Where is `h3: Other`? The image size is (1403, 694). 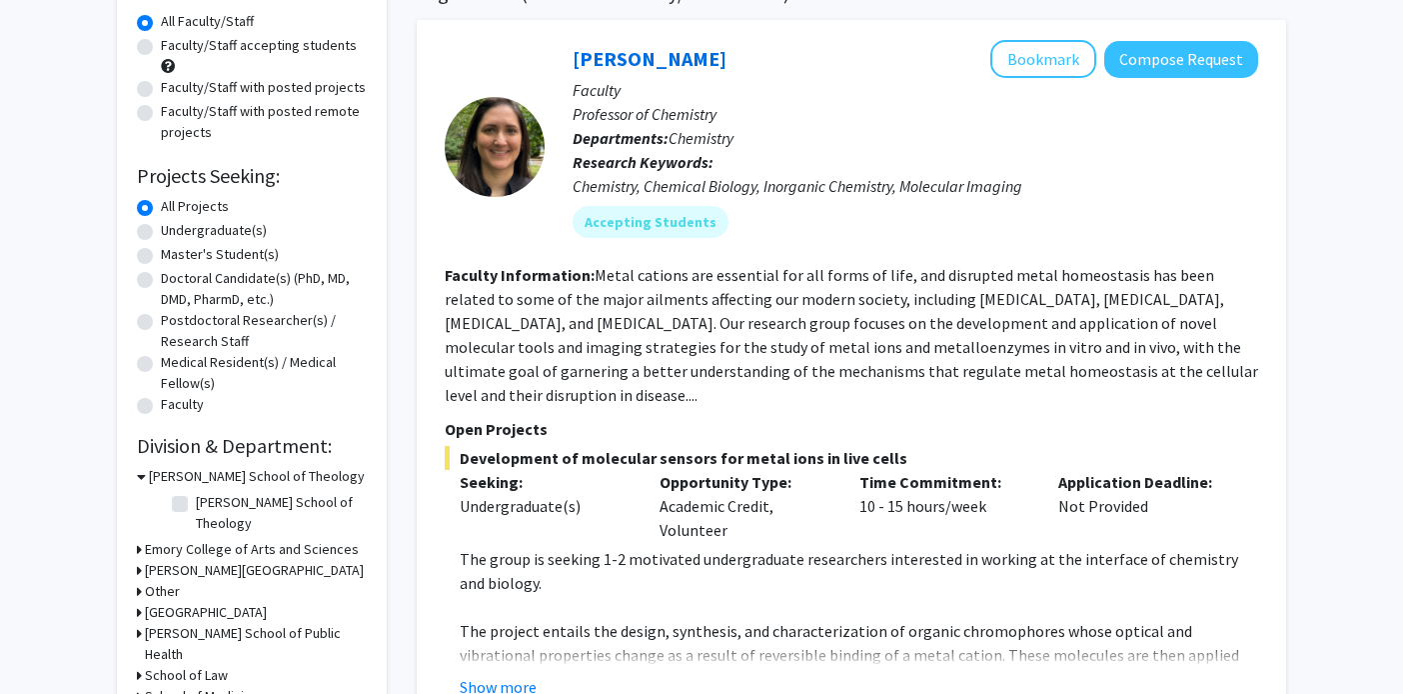 h3: Other is located at coordinates (162, 591).